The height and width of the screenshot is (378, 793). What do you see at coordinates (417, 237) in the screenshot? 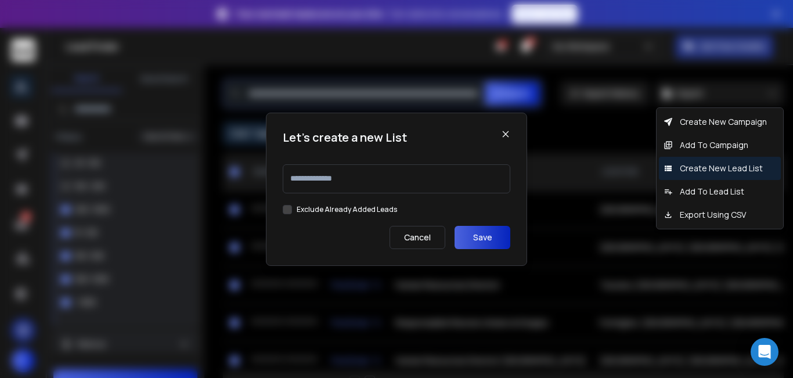
I see `button: Cancel` at bounding box center [417, 237].